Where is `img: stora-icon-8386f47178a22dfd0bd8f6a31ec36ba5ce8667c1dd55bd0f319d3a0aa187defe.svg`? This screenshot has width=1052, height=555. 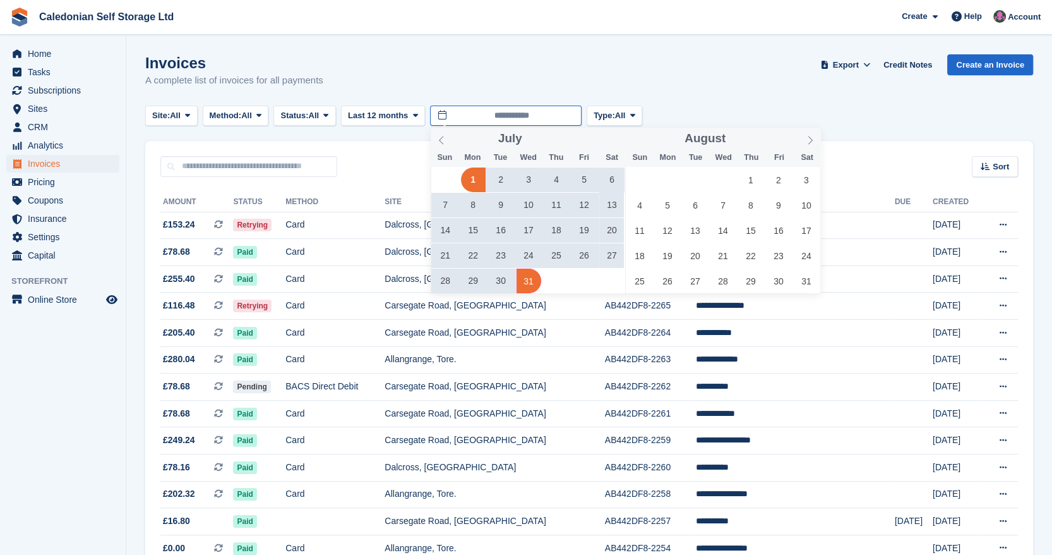 img: stora-icon-8386f47178a22dfd0bd8f6a31ec36ba5ce8667c1dd55bd0f319d3a0aa187defe.svg is located at coordinates (20, 17).